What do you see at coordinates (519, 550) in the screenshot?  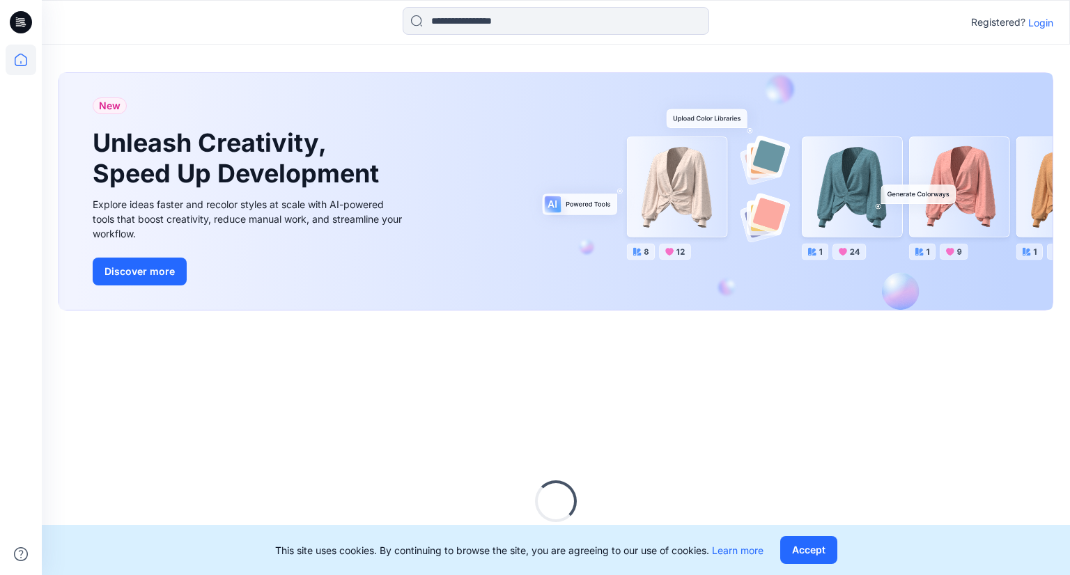 I see `p: This site uses cookies. By continuing to browse the site, you are agreeing to our use of cookies.` at bounding box center [519, 550].